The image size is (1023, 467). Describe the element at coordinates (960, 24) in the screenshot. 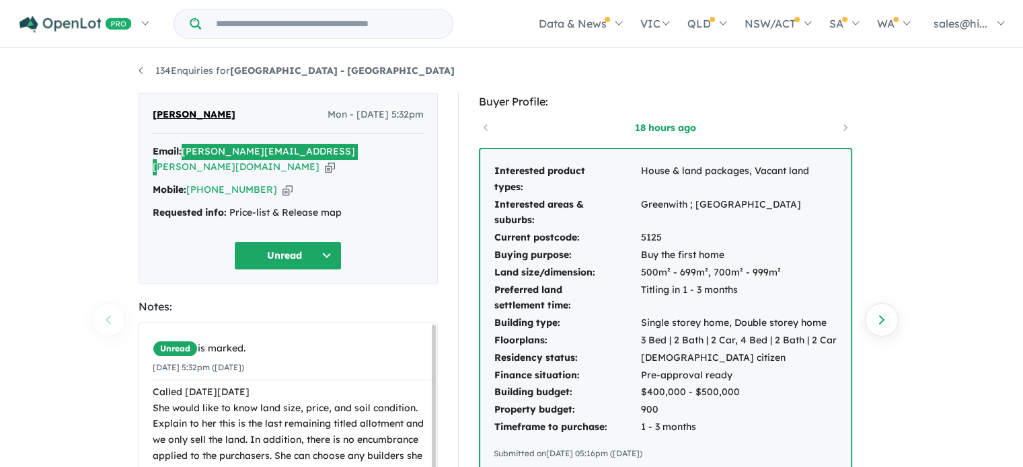

I see `span: sales@hi...` at that location.